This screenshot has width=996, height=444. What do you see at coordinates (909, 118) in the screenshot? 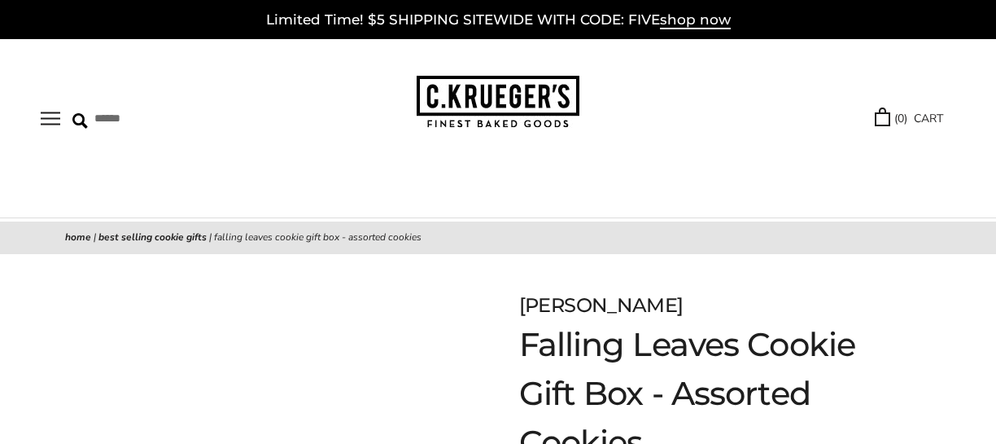
I see `a: (0) CART` at bounding box center [909, 118].